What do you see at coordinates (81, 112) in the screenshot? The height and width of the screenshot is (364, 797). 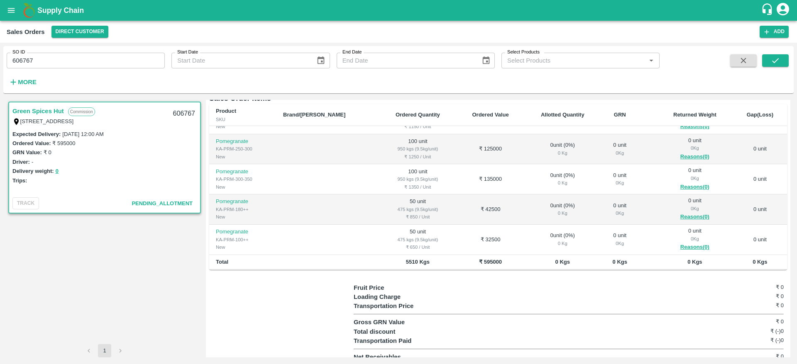 I see `p: Commission` at bounding box center [81, 112].